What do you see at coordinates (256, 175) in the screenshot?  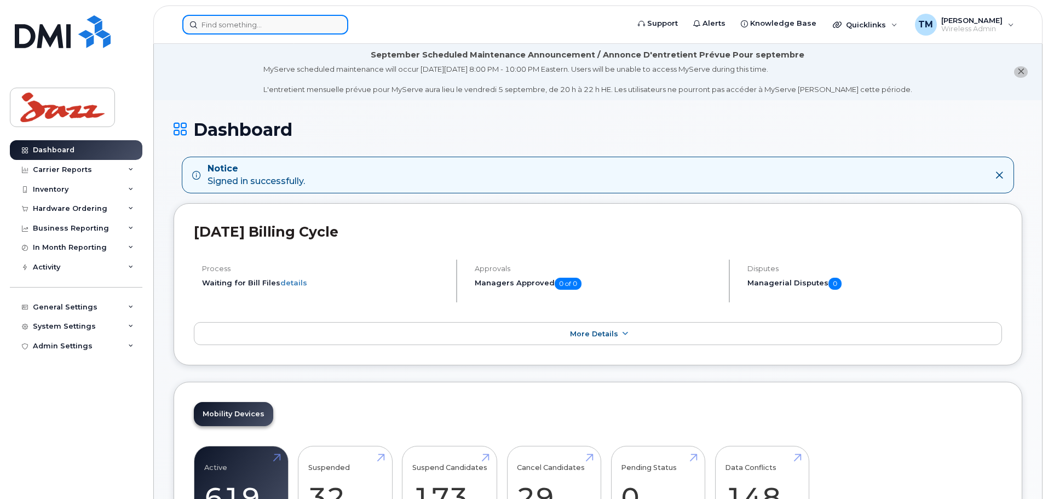 I see `div: Signed in successfully.` at bounding box center [256, 175].